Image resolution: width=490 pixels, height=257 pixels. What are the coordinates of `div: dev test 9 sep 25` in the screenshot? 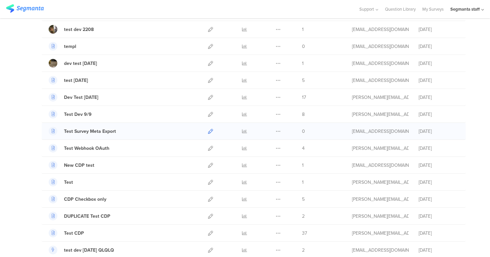 It's located at (80, 63).